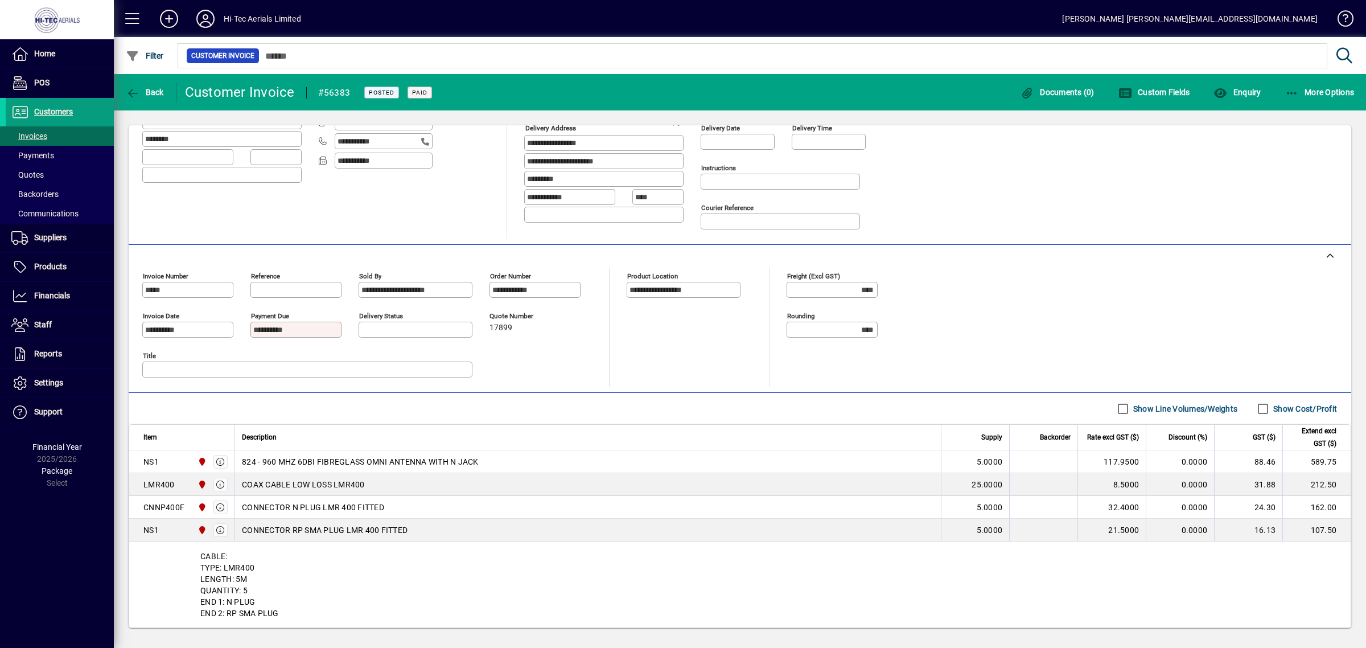  I want to click on button: Custom Fields, so click(1155, 92).